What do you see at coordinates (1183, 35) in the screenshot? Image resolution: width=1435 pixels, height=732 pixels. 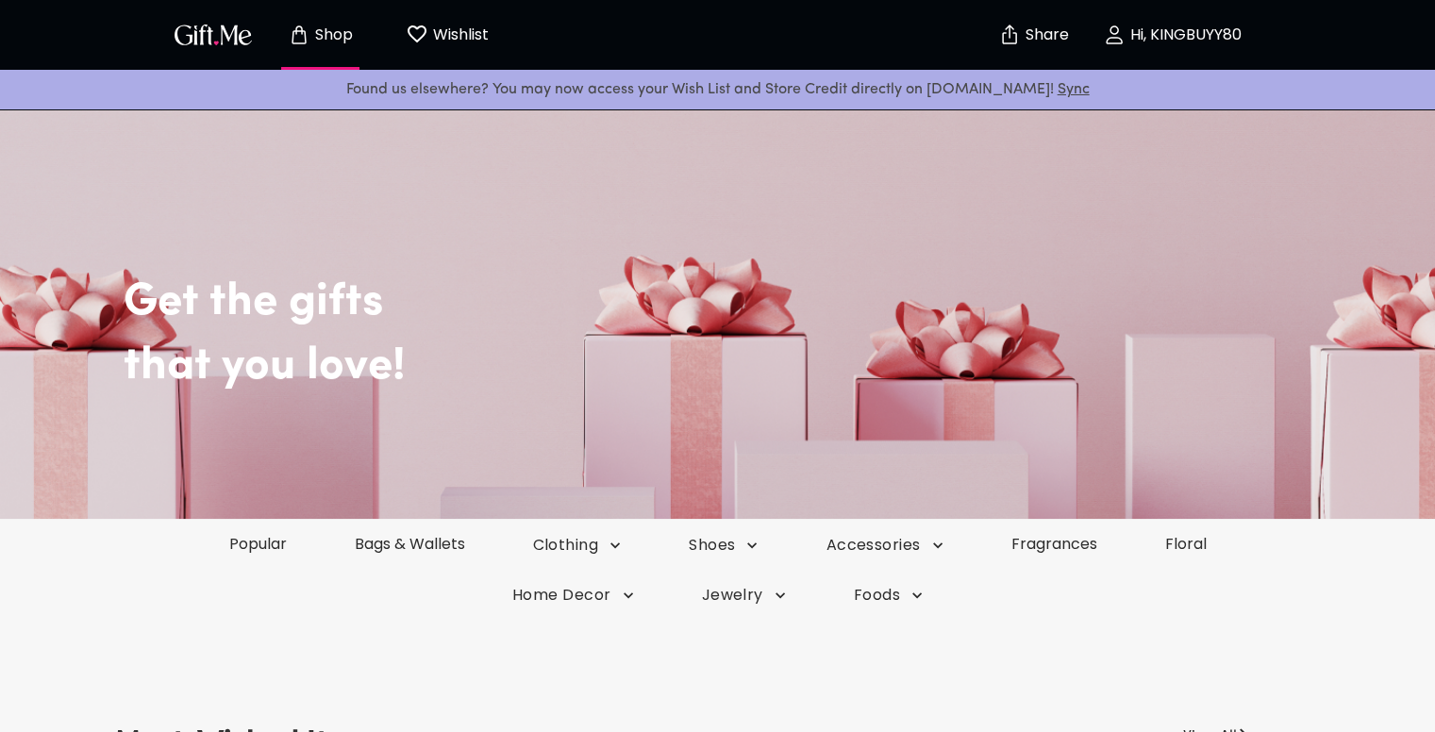 I see `p: Hi, KINGBUYY80` at bounding box center [1183, 35].